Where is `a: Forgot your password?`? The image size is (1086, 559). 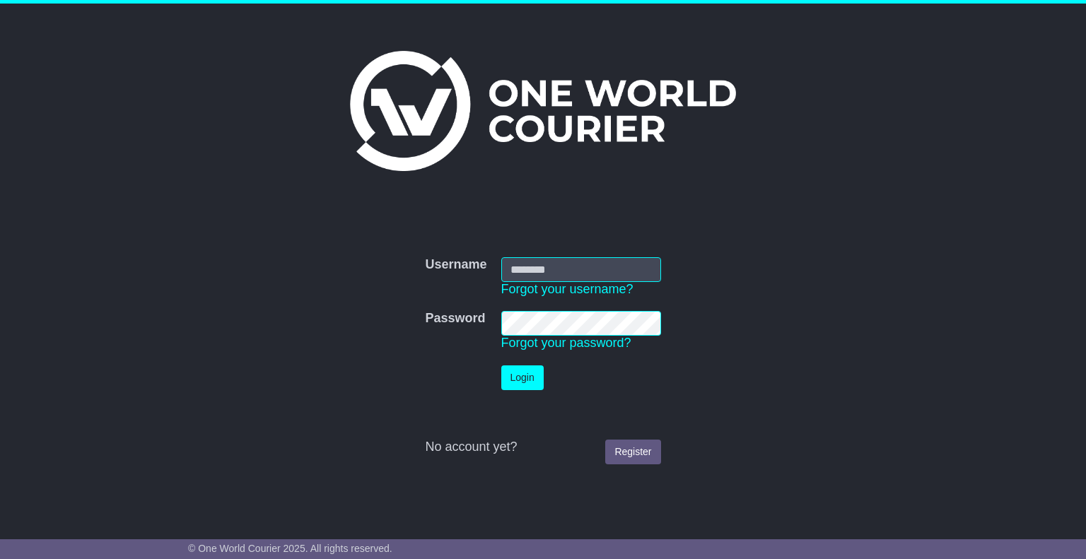
a: Forgot your password? is located at coordinates (567, 343).